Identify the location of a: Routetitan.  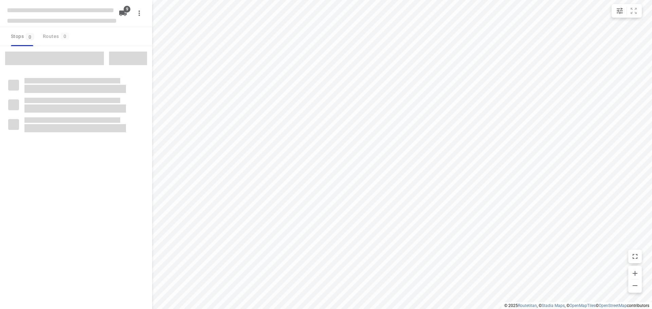
(527, 306).